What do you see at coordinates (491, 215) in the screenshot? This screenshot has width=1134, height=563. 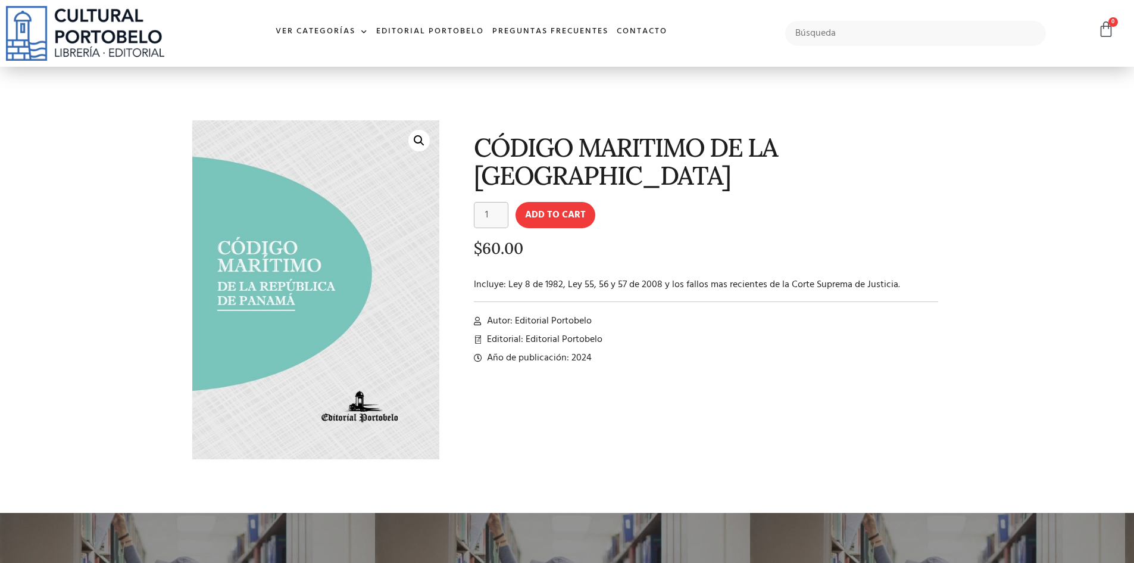 I see `input: Product quantity` at bounding box center [491, 215].